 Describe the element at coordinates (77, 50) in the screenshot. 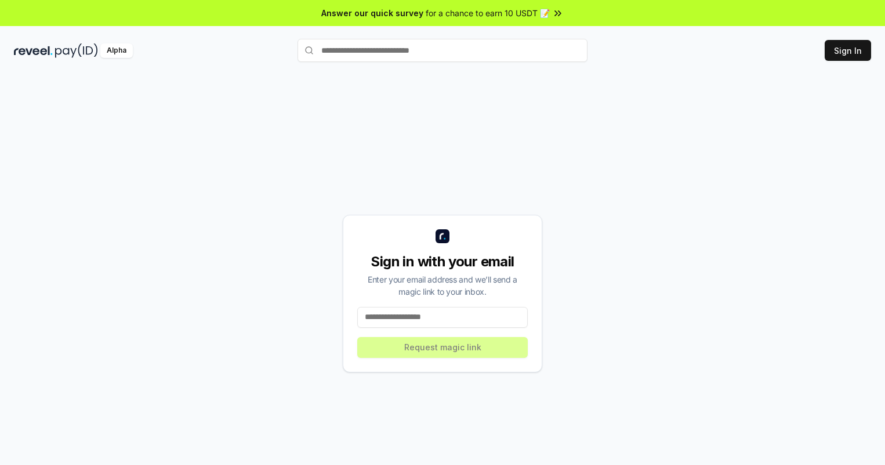

I see `img: pay_id` at that location.